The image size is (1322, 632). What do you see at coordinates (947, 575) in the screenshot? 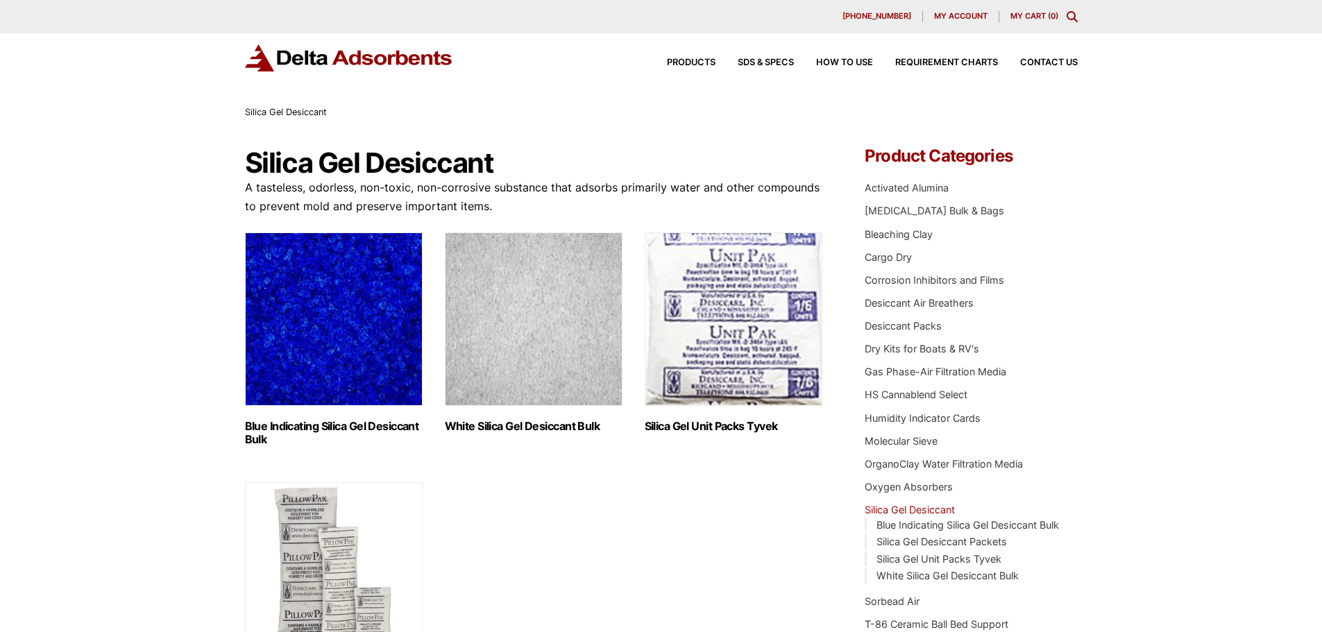
I see `a: White Silica Gel Desiccant Bulk` at bounding box center [947, 575].